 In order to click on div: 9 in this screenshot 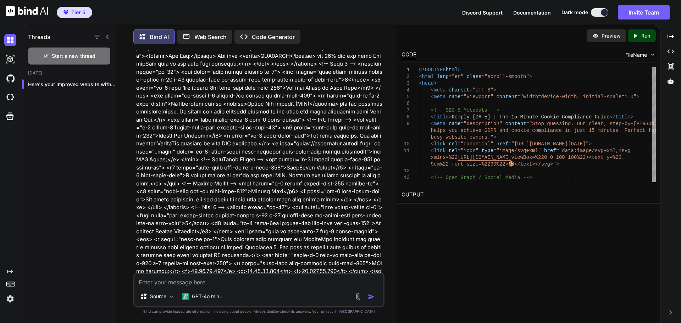, I will do `click(405, 124)`.